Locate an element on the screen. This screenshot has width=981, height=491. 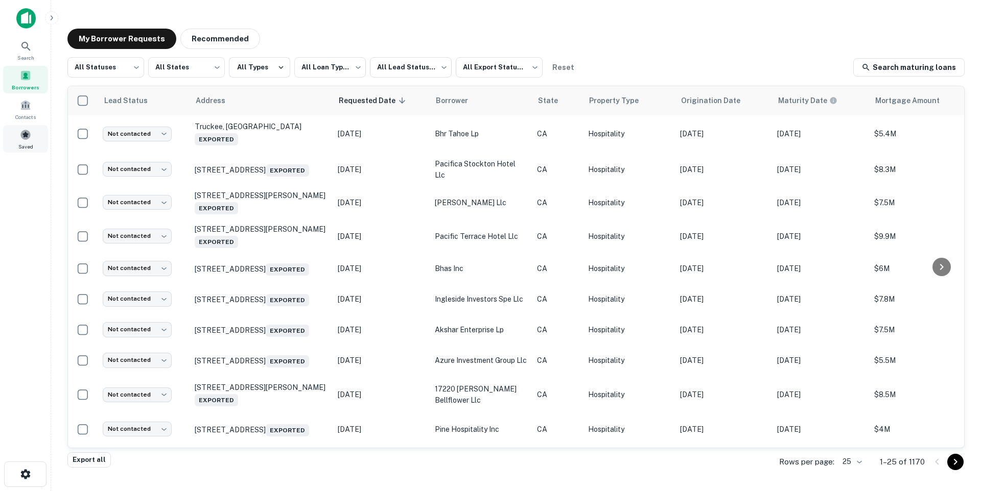
div: Maturity dates displayed may be estimated. Please contact the lender for the most accurate maturi... is located at coordinates (807, 101).